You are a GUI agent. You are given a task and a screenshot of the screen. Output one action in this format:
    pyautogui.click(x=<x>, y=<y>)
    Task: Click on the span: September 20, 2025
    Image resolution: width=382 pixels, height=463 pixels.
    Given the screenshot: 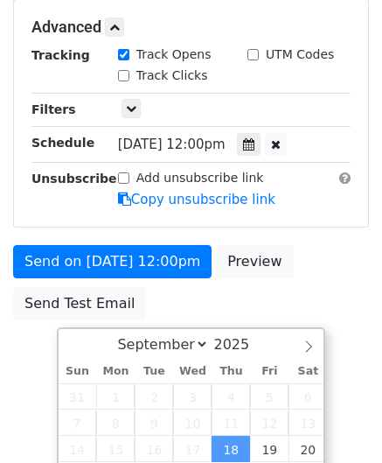 What is the action you would take?
    pyautogui.click(x=308, y=449)
    